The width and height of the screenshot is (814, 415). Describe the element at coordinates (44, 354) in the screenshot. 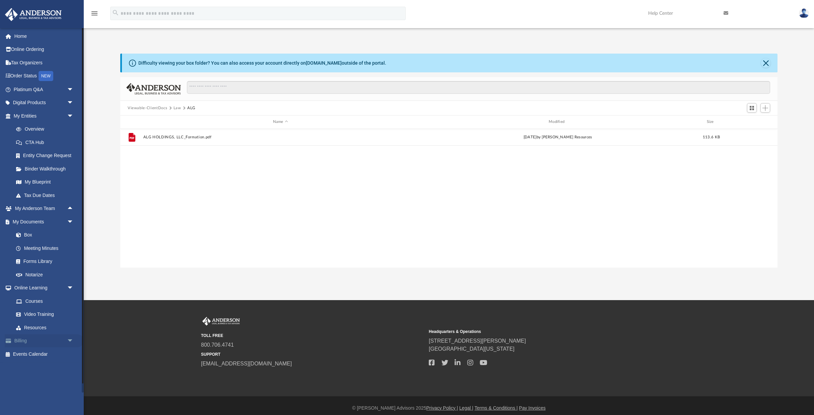

I see `a: Events Calendar` at that location.